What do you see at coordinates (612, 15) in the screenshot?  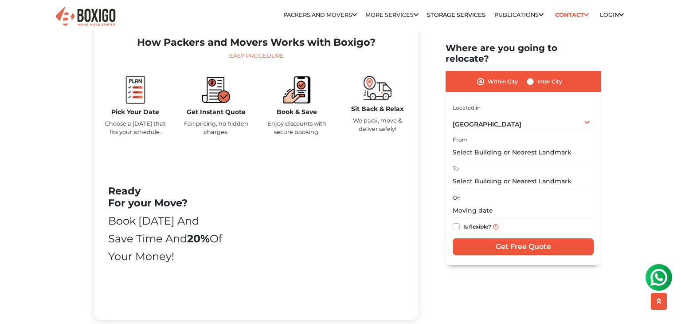 I see `a: Login` at bounding box center [612, 15].